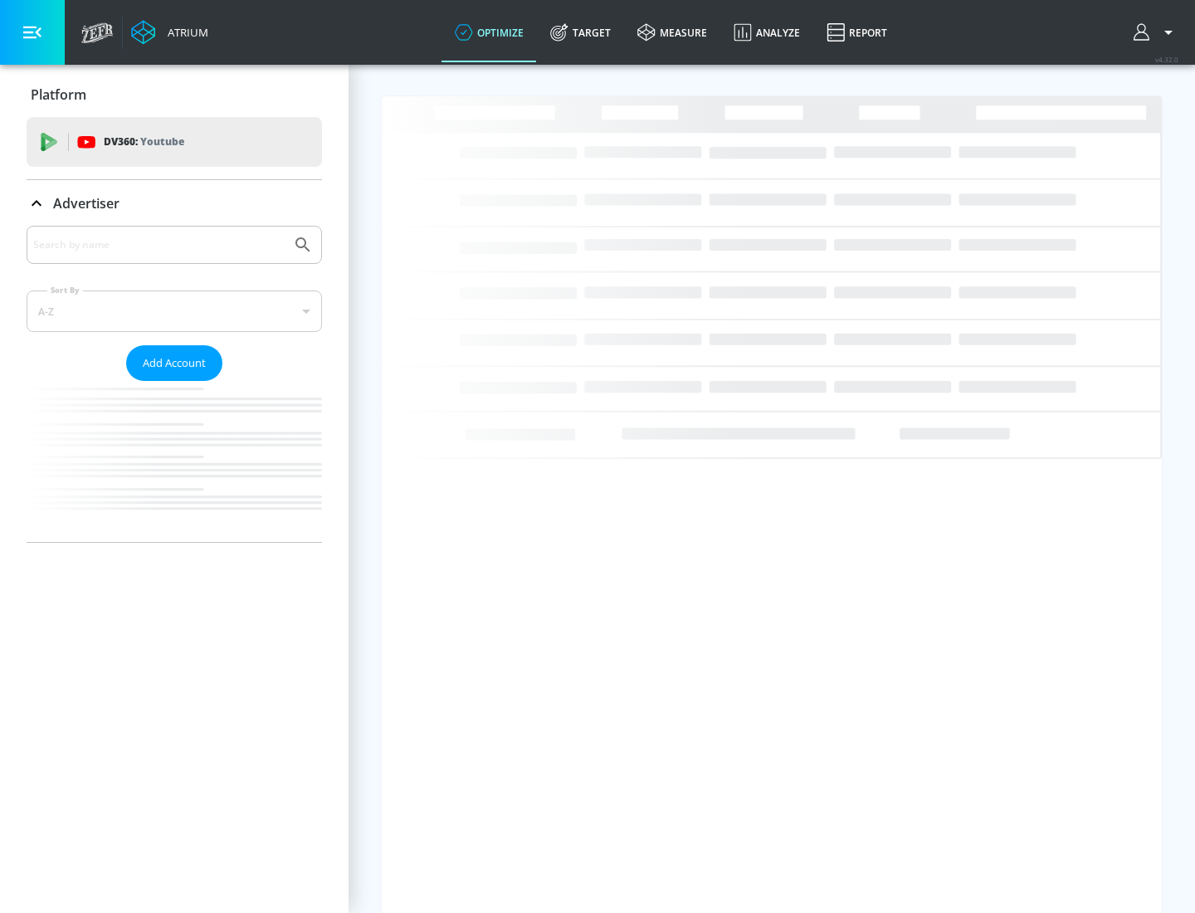 Image resolution: width=1195 pixels, height=913 pixels. Describe the element at coordinates (857, 32) in the screenshot. I see `a: Report` at that location.